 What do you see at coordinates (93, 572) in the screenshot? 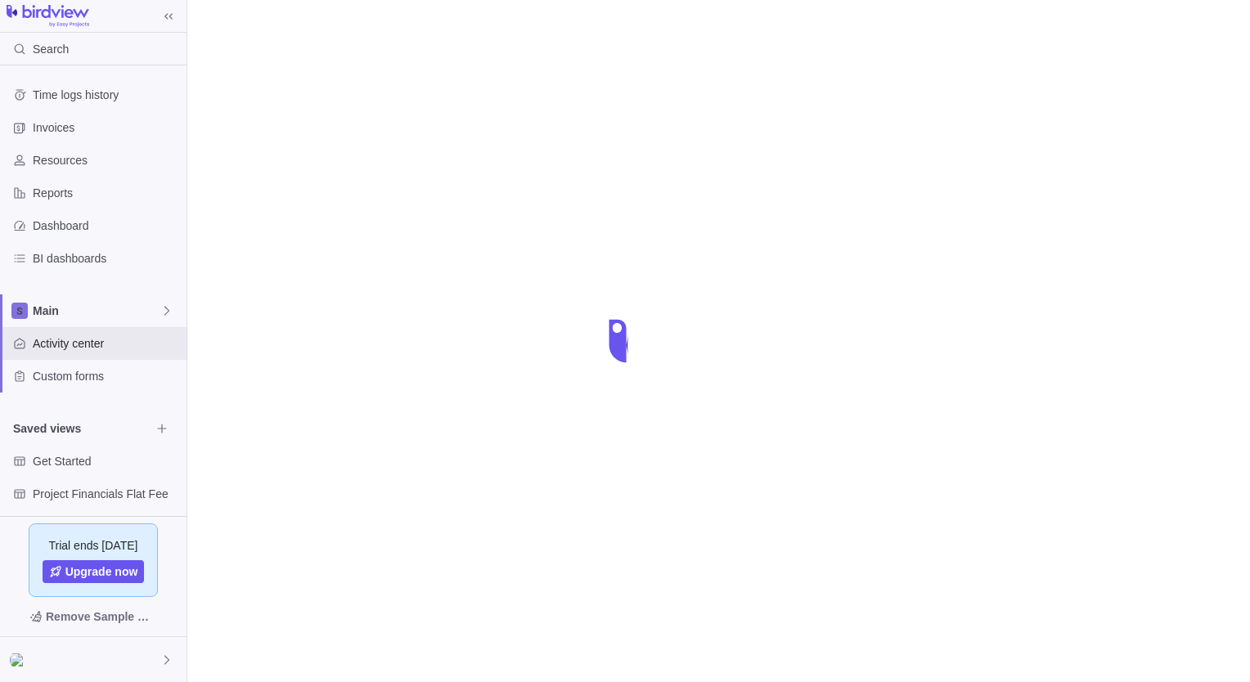
I see `a: Upgrade now` at bounding box center [93, 572].